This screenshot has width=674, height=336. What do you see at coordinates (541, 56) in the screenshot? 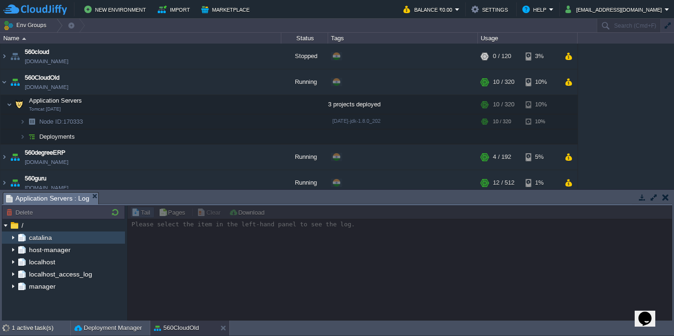
I see `div: 3%` at bounding box center [541, 56].